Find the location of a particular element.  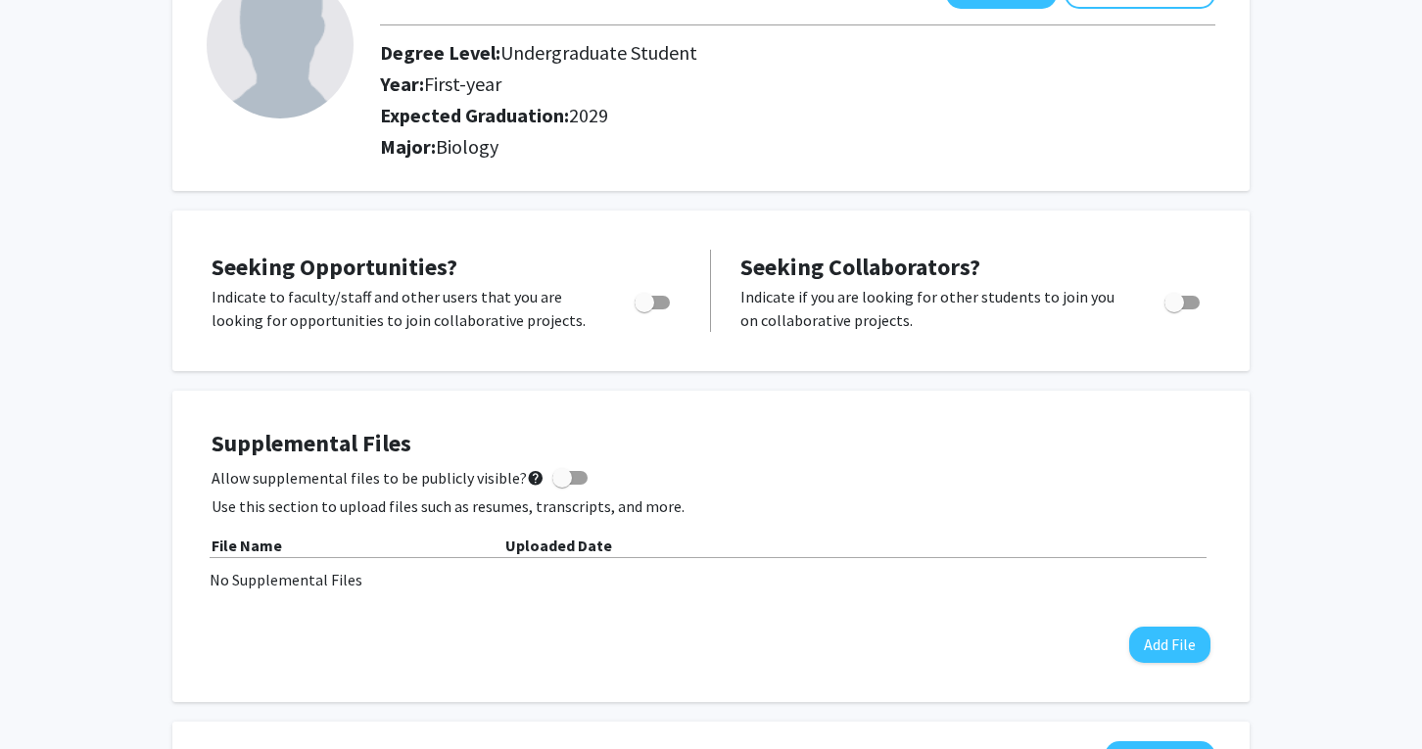

button: Add File is located at coordinates (1169, 644).